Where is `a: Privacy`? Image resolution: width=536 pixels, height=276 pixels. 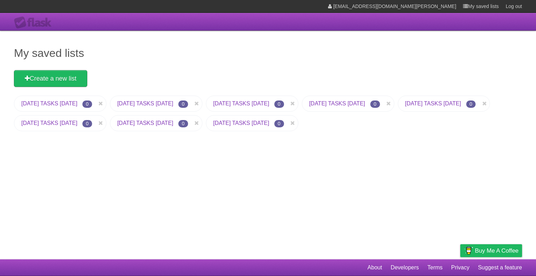 a: Privacy is located at coordinates (460, 268).